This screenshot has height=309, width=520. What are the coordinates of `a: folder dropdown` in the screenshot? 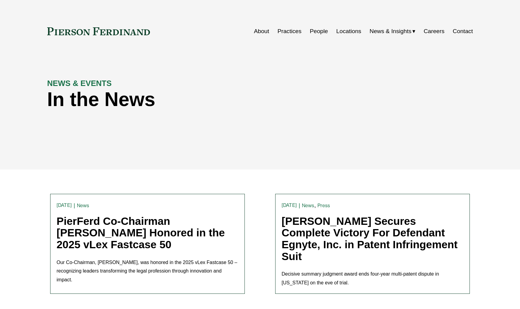 It's located at (392, 31).